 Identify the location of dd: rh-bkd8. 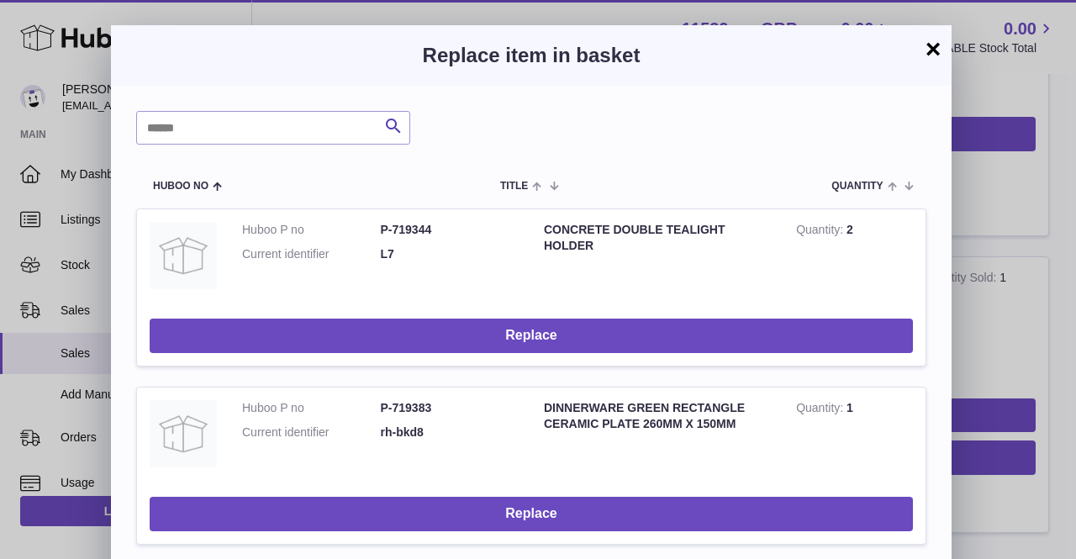
(450, 432).